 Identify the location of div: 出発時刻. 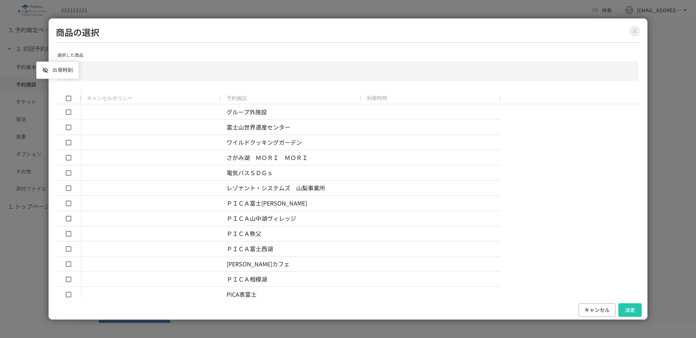
(63, 70).